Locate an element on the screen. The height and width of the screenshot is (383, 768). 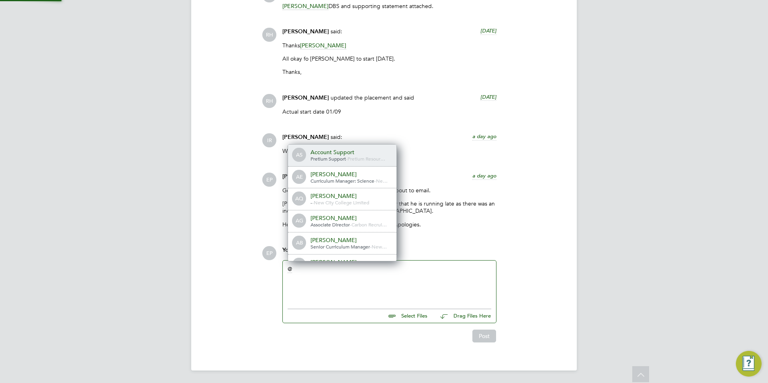
div: say: is located at coordinates (389, 253).